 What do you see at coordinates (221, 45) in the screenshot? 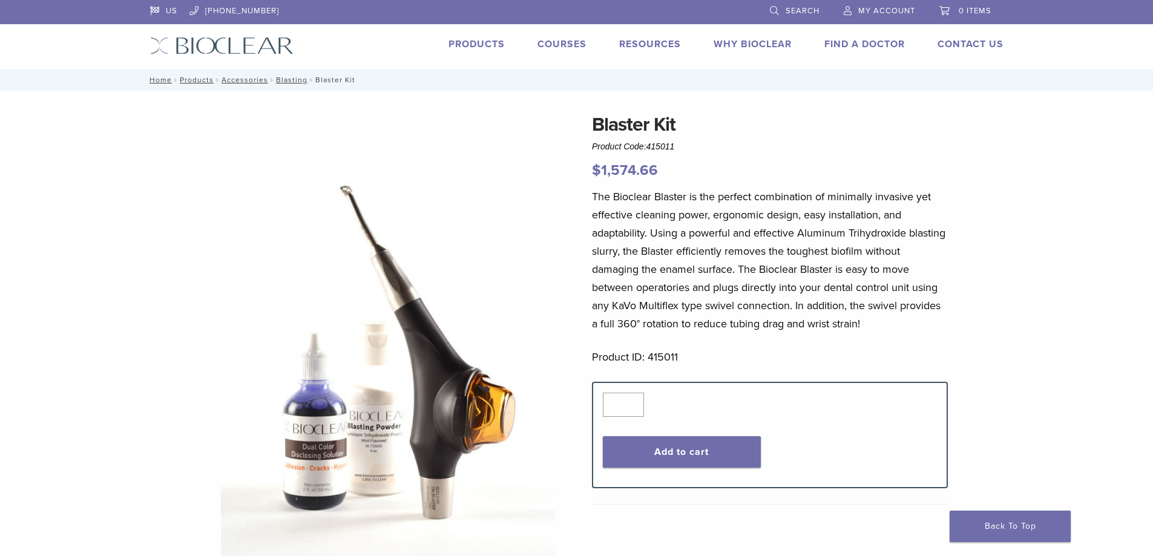
I see `img: Bioclear` at bounding box center [221, 45].